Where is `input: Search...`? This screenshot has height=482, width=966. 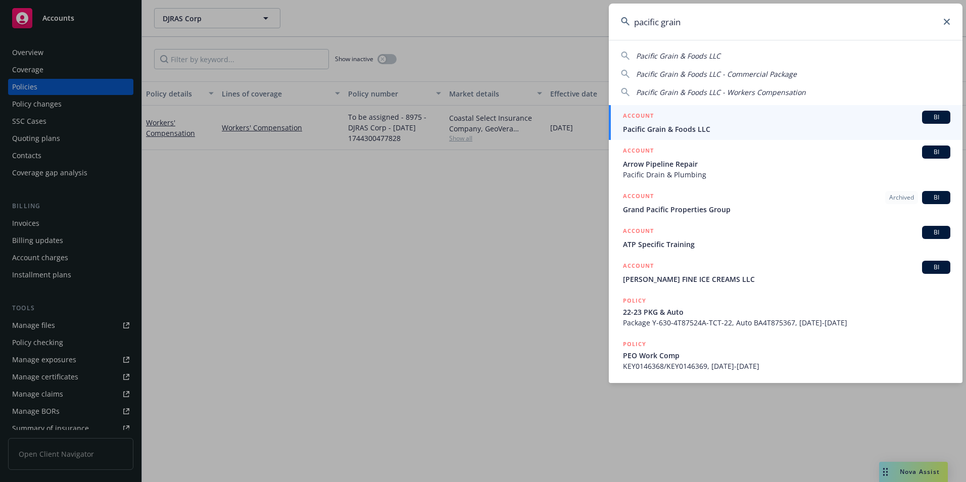 input: Search... is located at coordinates (786, 22).